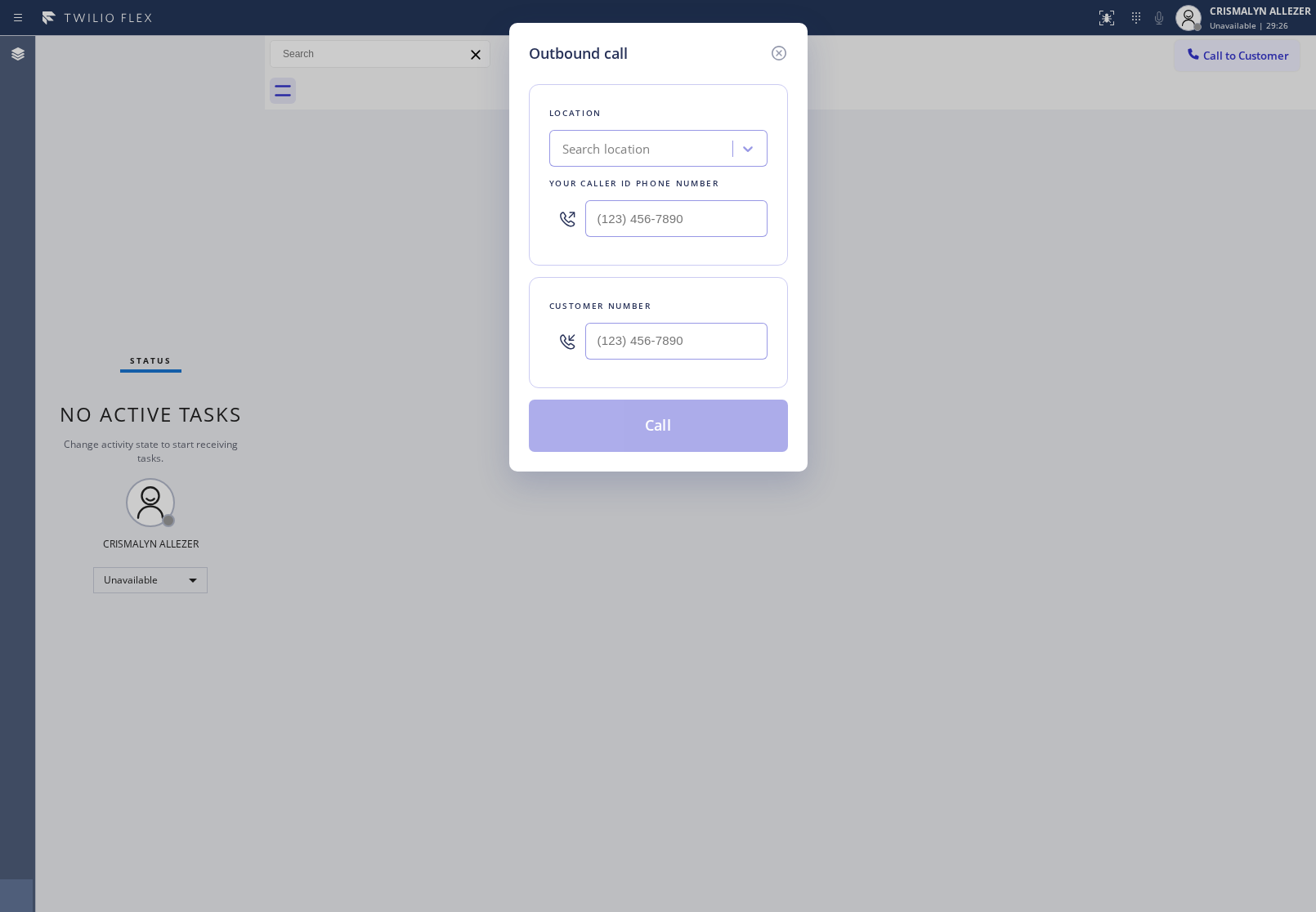  Describe the element at coordinates (658, 306) in the screenshot. I see `div: Customer number` at that location.